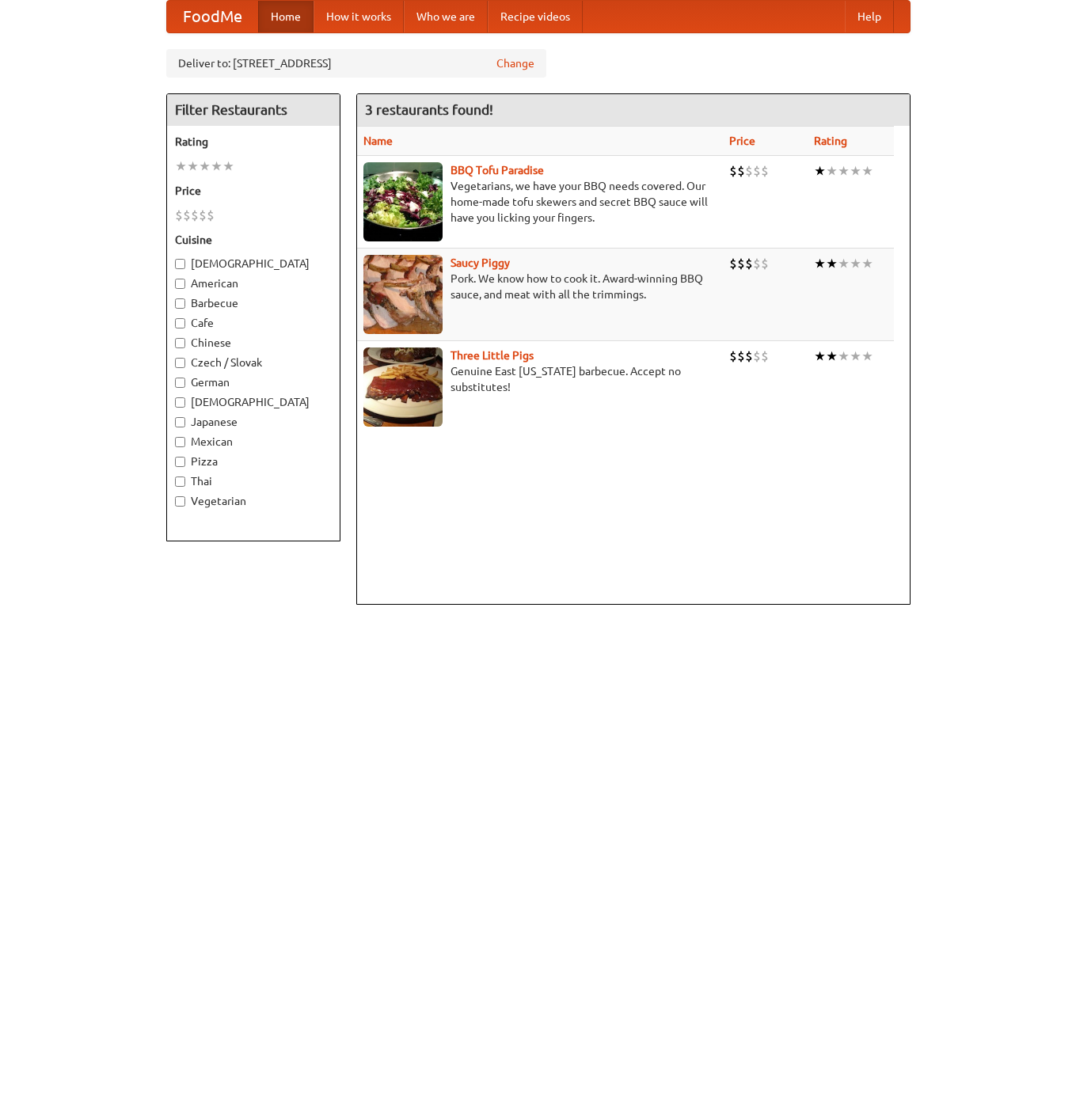 The width and height of the screenshot is (1076, 1120). Describe the element at coordinates (253, 110) in the screenshot. I see `h4: Filter Restaurants` at that location.